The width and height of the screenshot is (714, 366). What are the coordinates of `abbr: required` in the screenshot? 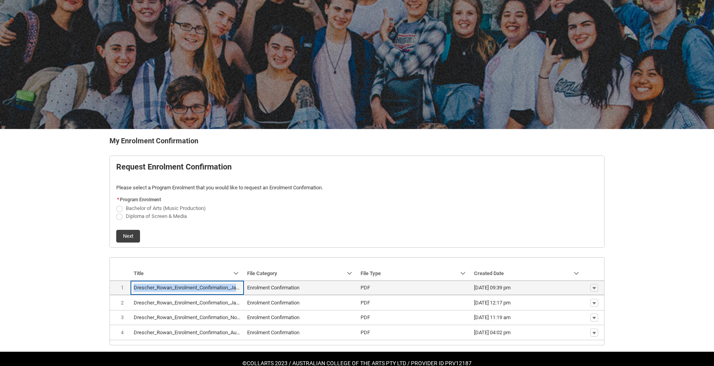 It's located at (118, 199).